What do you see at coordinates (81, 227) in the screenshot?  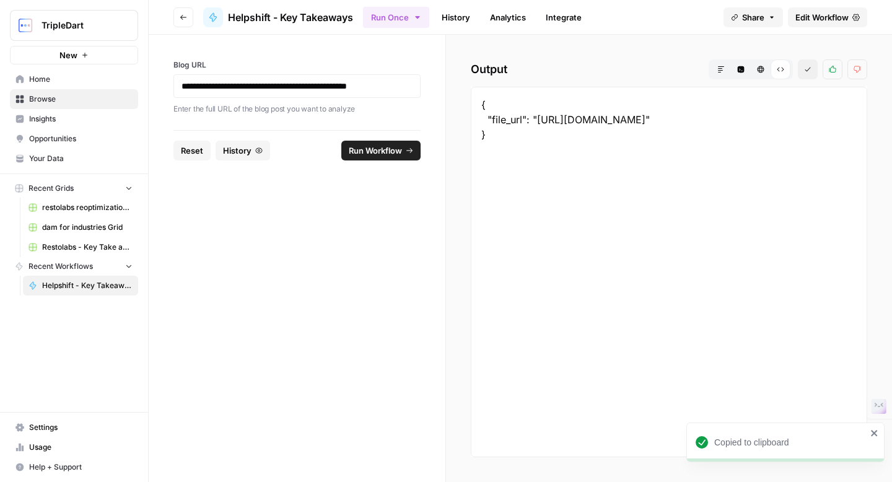 I see `a: dam for industries Grid` at bounding box center [81, 227].